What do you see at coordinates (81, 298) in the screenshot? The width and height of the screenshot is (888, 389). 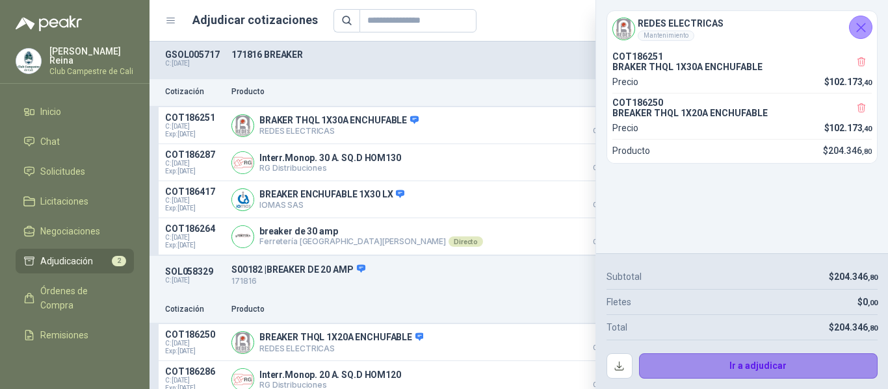 I see `span: Órdenes de Compra` at bounding box center [81, 298].